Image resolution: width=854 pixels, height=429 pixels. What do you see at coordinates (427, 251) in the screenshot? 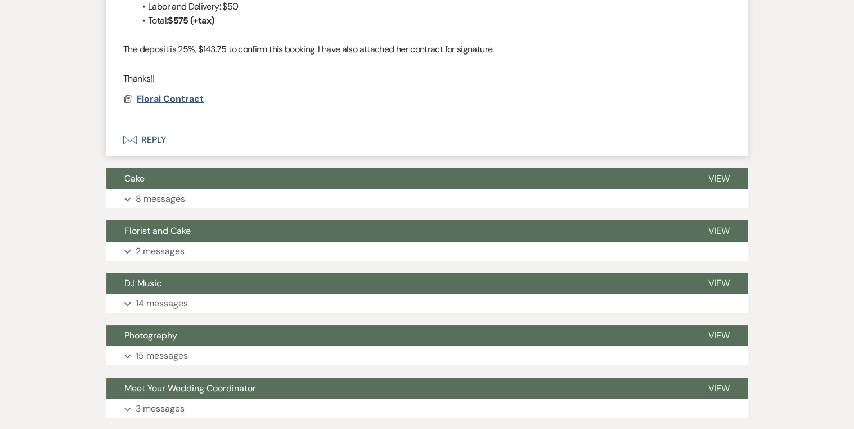
I see `button: 2 messages` at bounding box center [427, 251].